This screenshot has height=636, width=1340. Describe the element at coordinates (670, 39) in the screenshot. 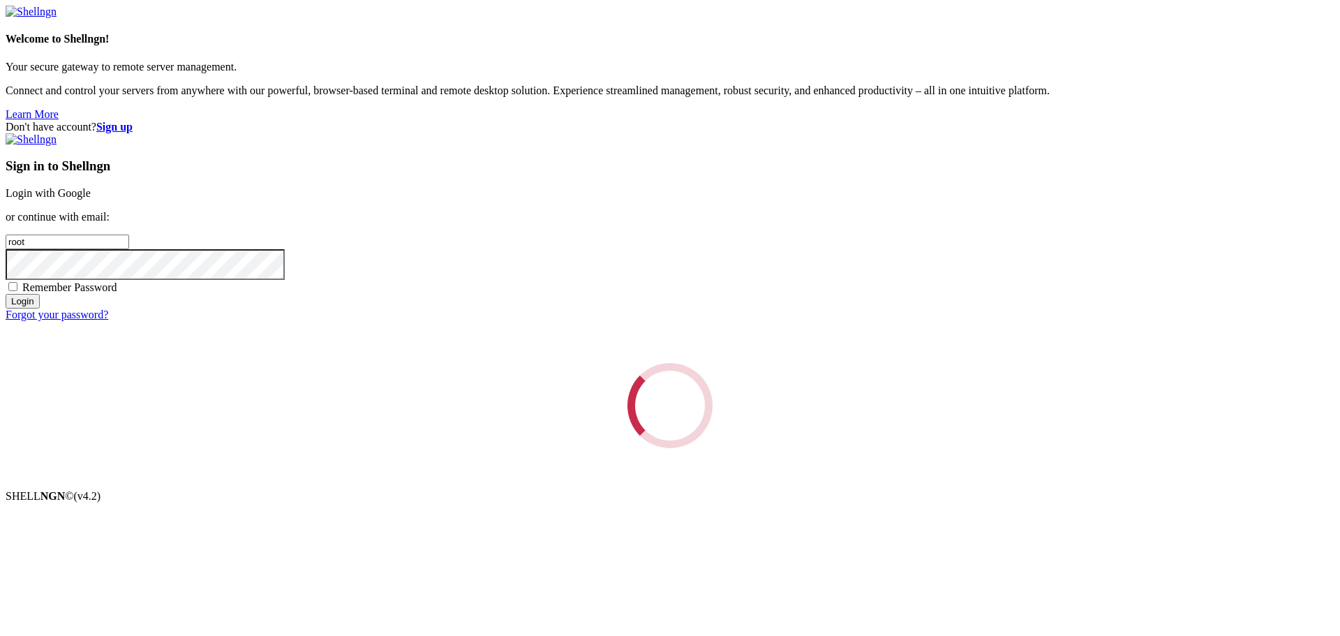

I see `h4: Welcome to Shellngn!` at that location.